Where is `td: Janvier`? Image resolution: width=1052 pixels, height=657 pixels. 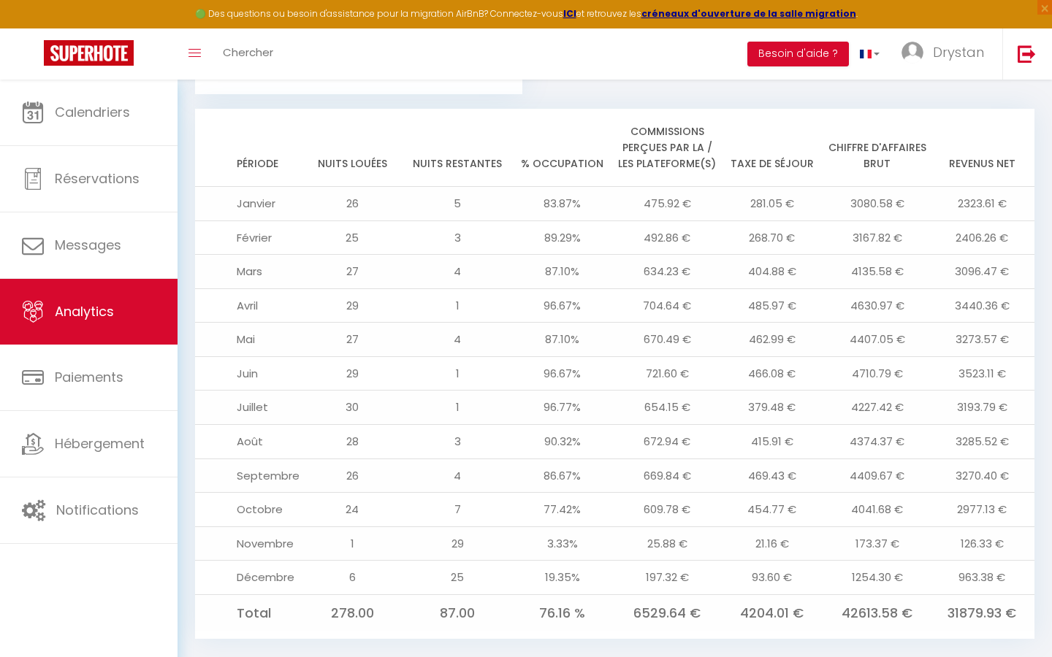 td: Janvier is located at coordinates (248, 204).